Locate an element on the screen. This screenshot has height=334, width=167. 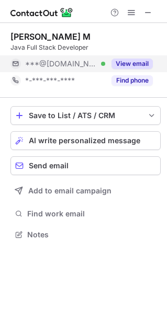
button: AI write personalized message is located at coordinates (85, 141).